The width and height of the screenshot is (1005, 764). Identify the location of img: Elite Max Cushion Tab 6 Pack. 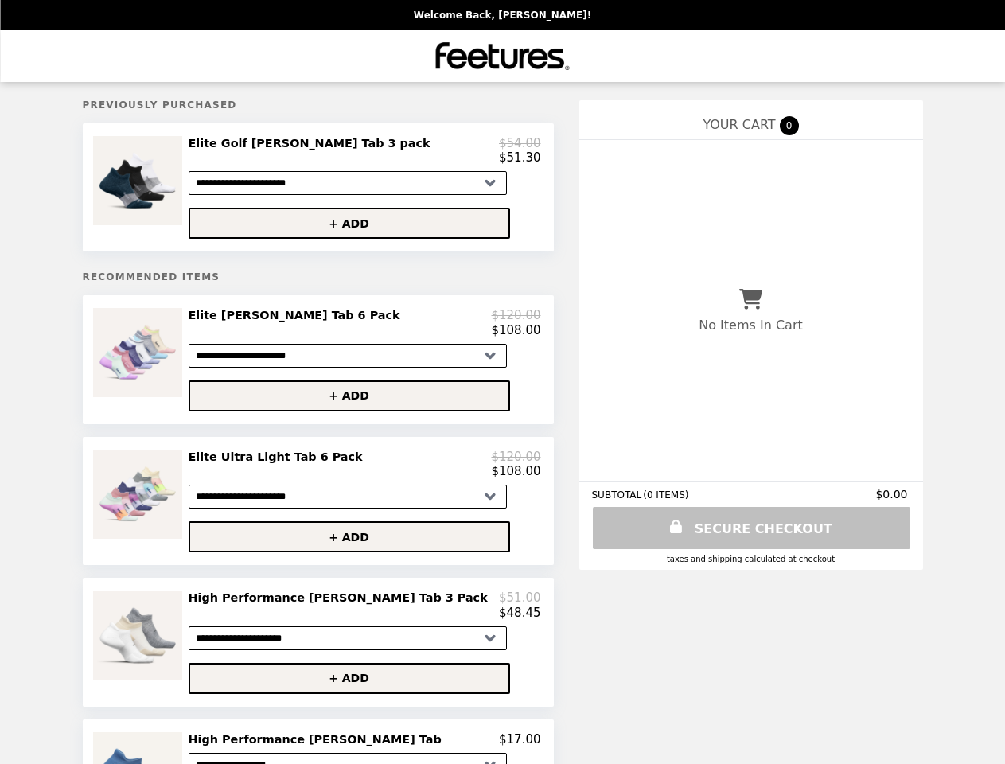
(139, 353).